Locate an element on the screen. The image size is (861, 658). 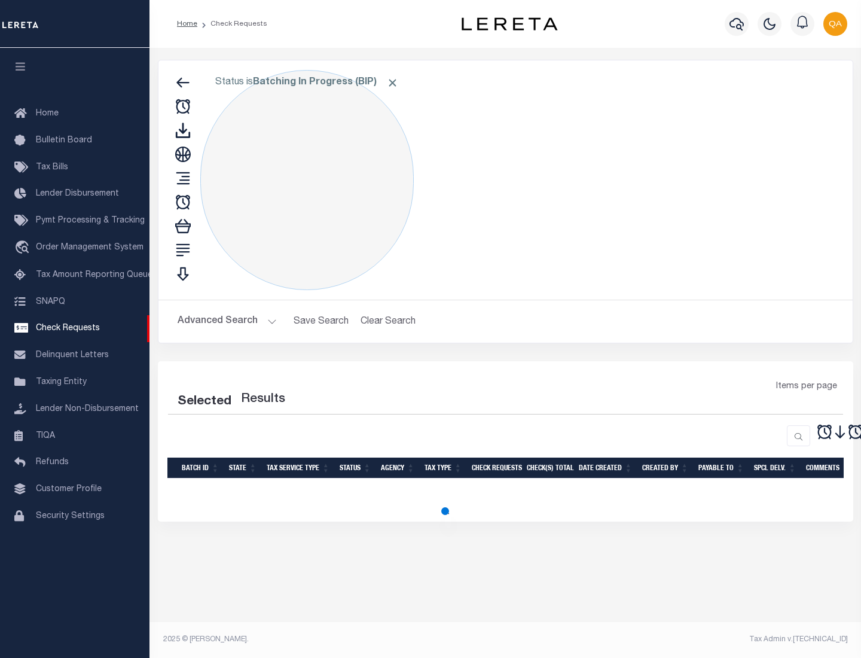
i: travel_explore is located at coordinates (24, 248).